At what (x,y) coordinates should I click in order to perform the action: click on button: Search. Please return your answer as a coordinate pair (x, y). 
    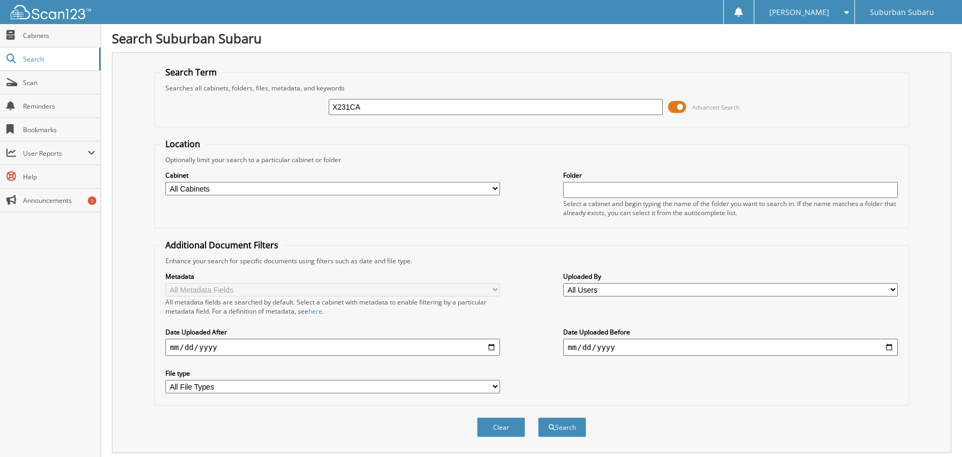
    Looking at the image, I should click on (562, 427).